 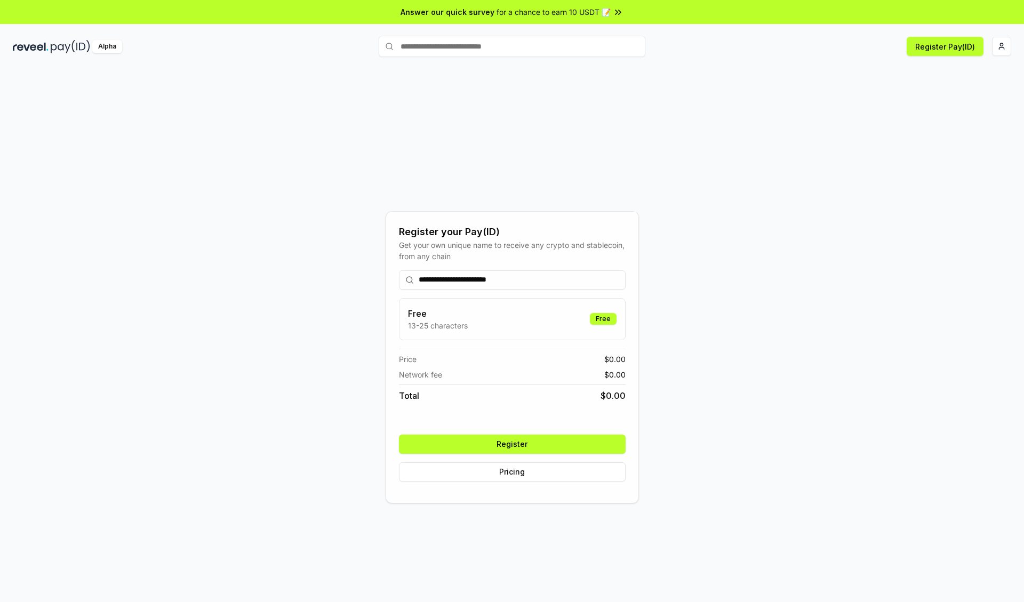 What do you see at coordinates (603, 319) in the screenshot?
I see `div: Free` at bounding box center [603, 319].